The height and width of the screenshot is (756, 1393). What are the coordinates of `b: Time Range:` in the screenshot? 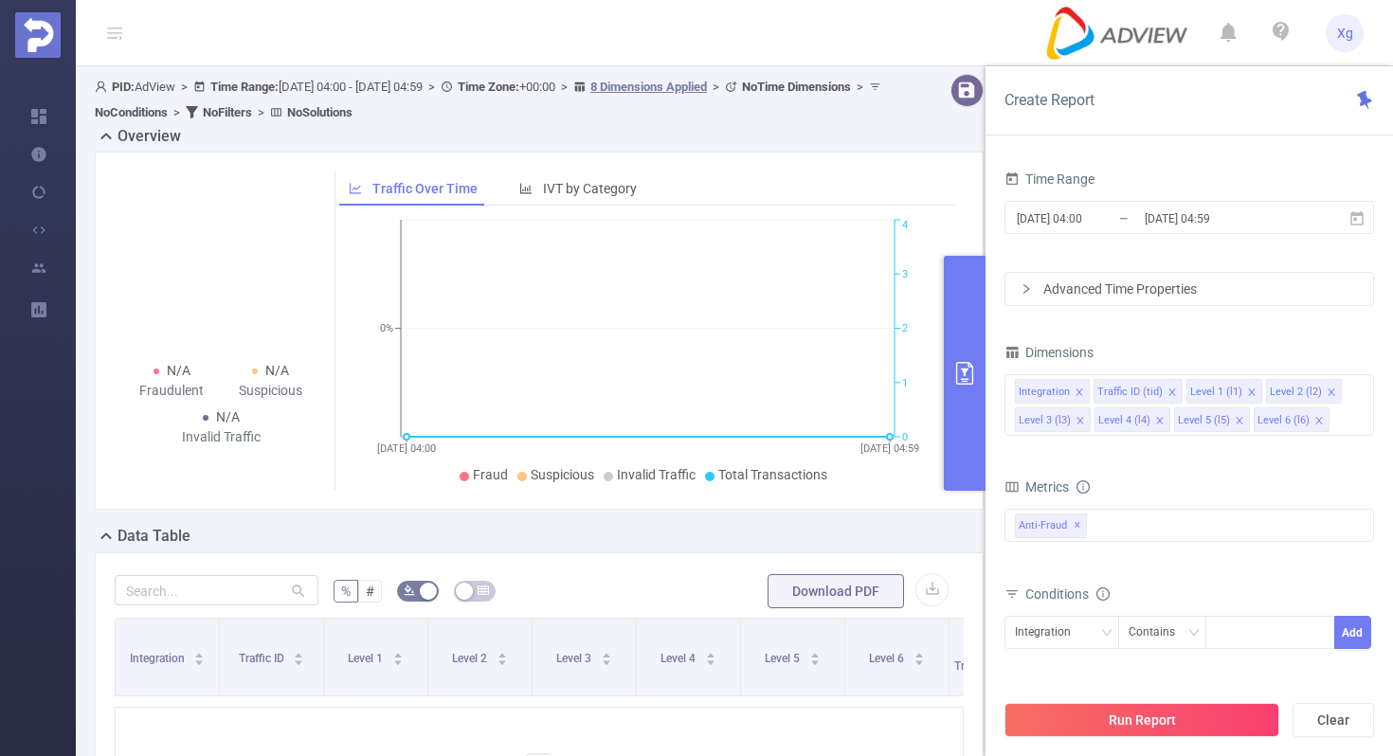 It's located at (245, 86).